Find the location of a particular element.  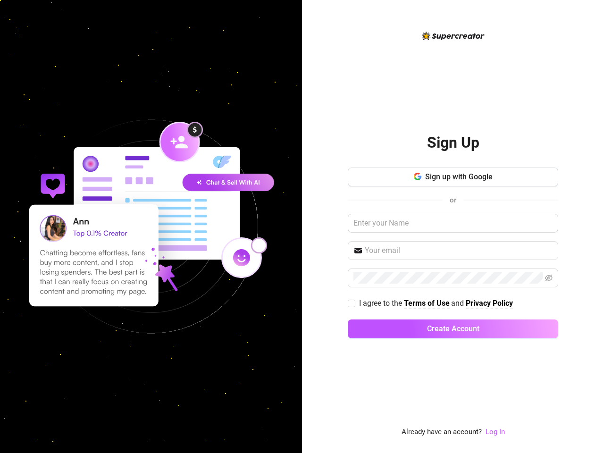

button: Create Account is located at coordinates (453, 329).